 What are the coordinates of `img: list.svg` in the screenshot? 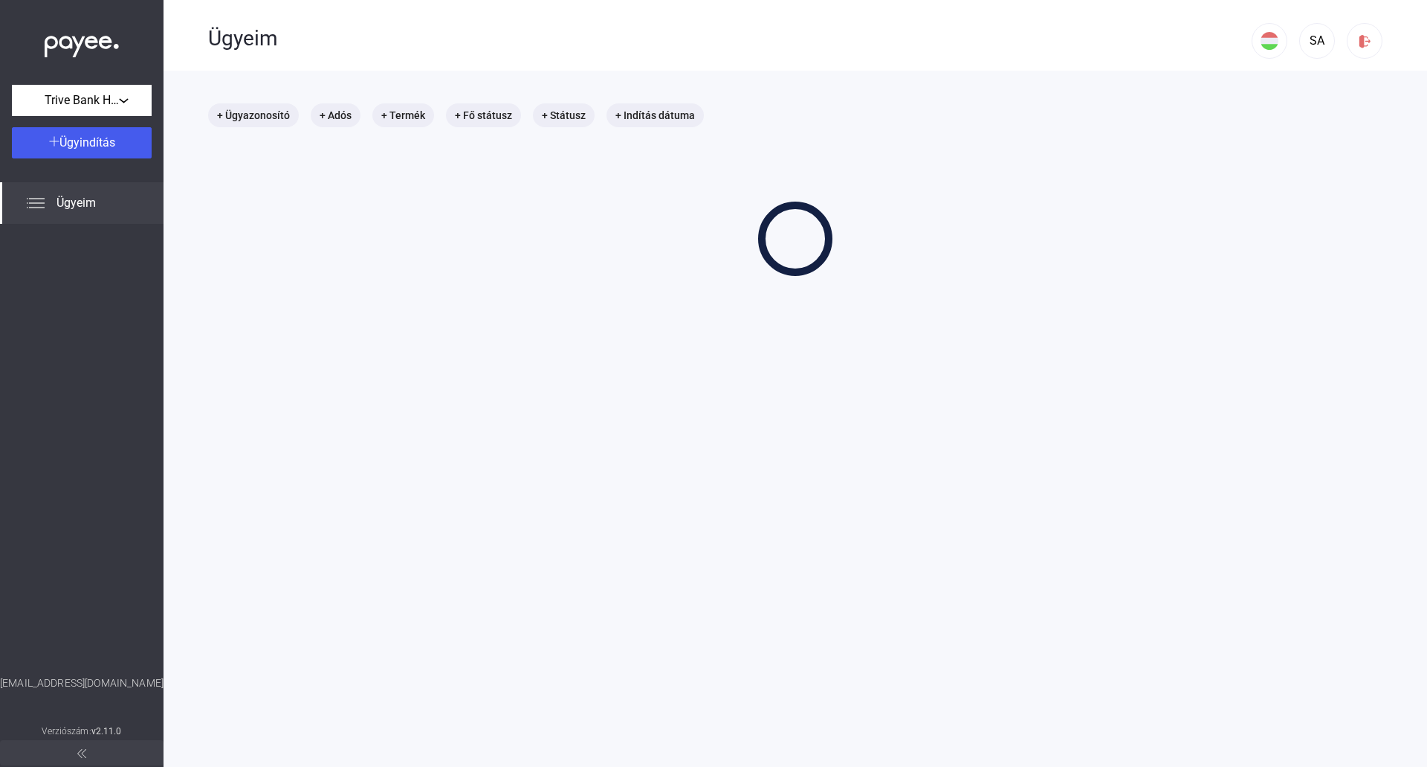 It's located at (36, 203).